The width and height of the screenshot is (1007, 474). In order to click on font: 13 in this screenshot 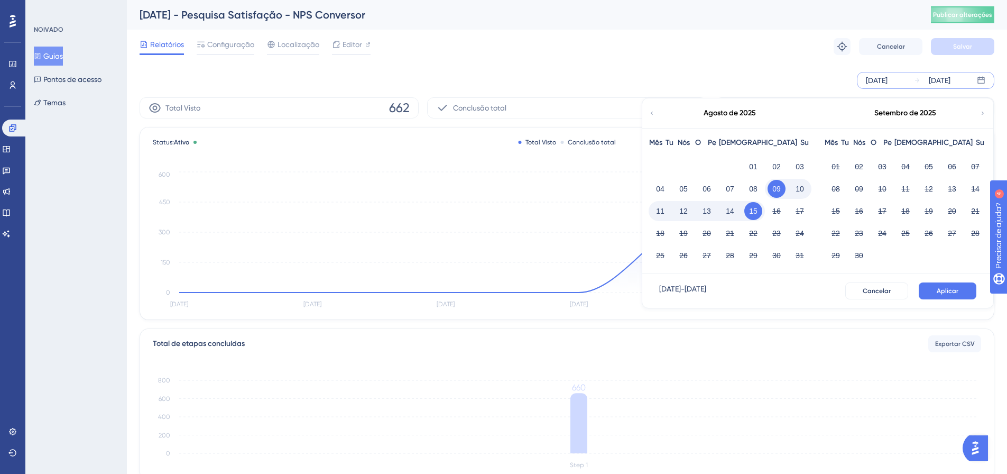, I will do `click(952, 189)`.